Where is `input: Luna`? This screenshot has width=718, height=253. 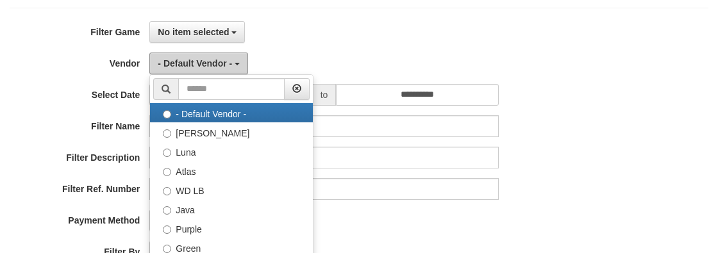
input: Luna is located at coordinates (167, 153).